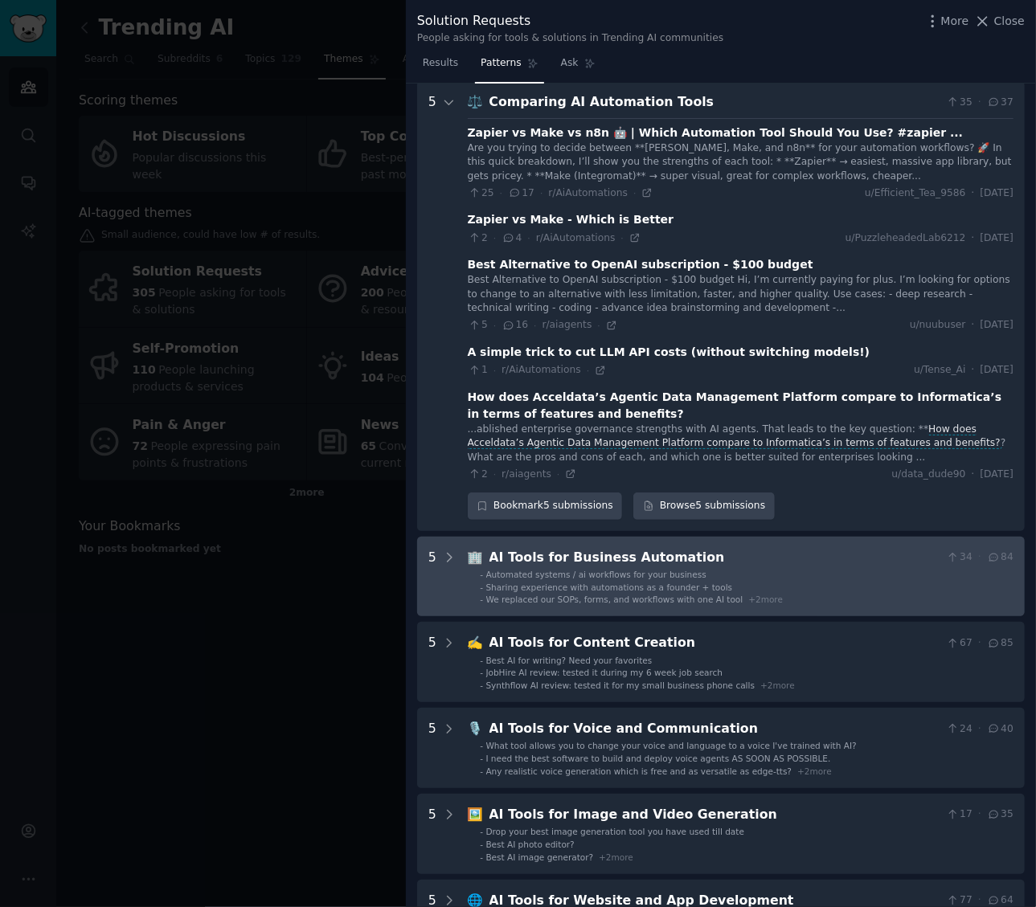 This screenshot has height=907, width=1036. What do you see at coordinates (477, 370) in the screenshot?
I see `span: 1` at bounding box center [477, 370].